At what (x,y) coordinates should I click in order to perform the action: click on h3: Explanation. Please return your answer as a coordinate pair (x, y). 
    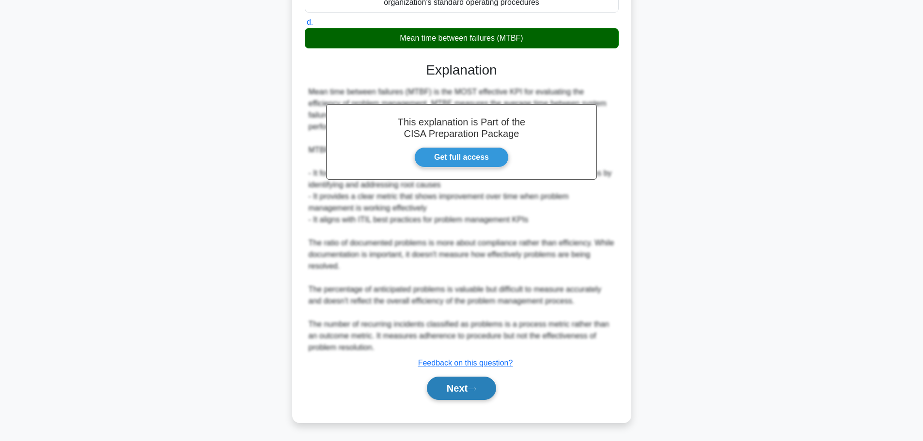
    Looking at the image, I should click on (462, 70).